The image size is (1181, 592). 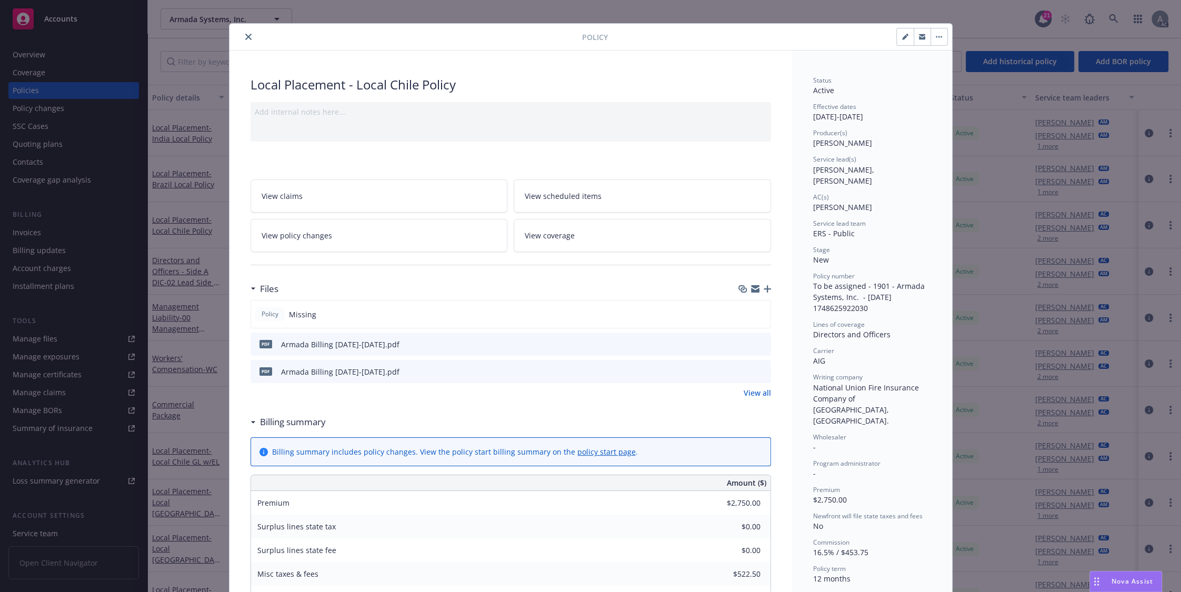 I want to click on span: New, so click(x=821, y=260).